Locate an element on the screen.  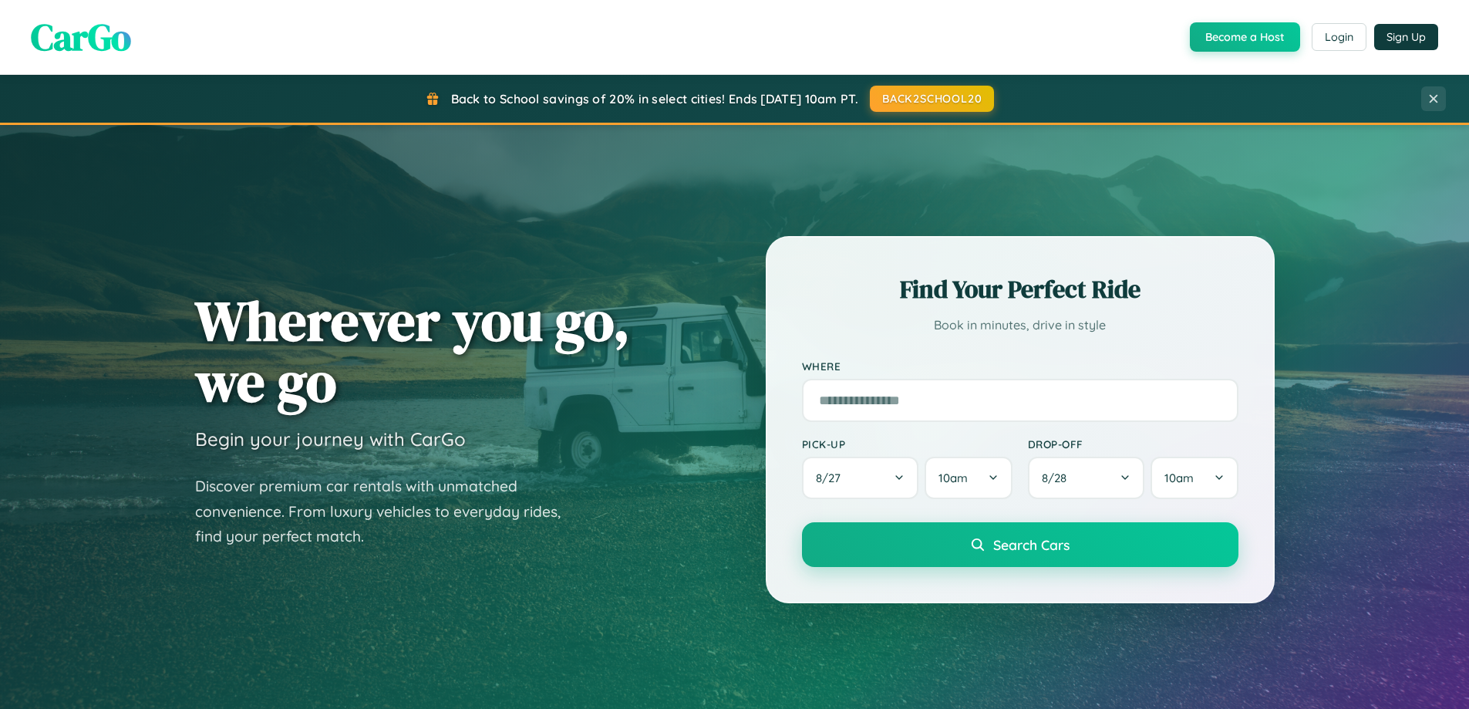
button: 8/27 is located at coordinates (861, 477).